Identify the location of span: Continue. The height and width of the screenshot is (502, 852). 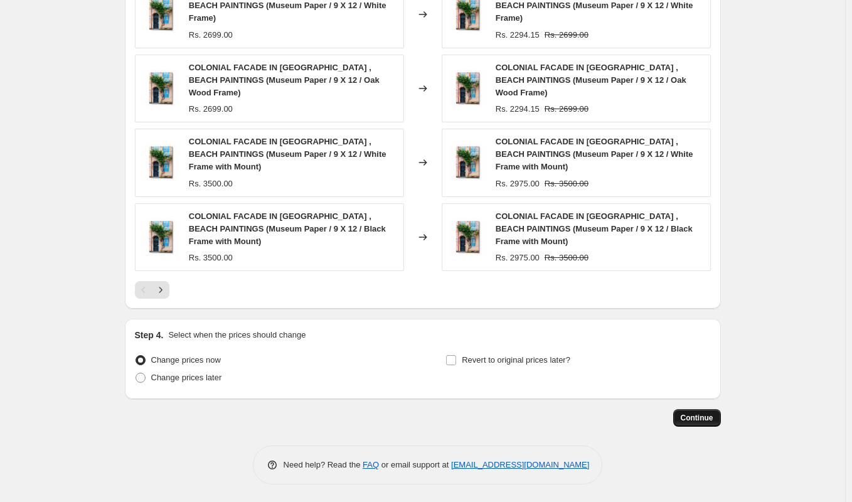
(697, 418).